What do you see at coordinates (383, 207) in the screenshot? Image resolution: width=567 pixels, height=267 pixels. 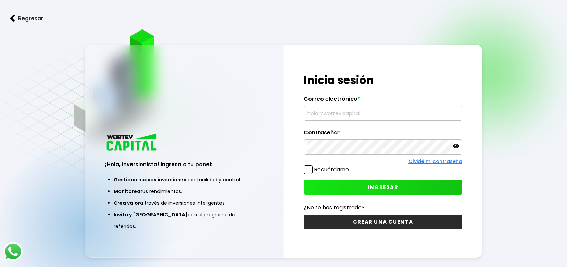 I see `p: ¿No te has registrado?` at bounding box center [383, 207].